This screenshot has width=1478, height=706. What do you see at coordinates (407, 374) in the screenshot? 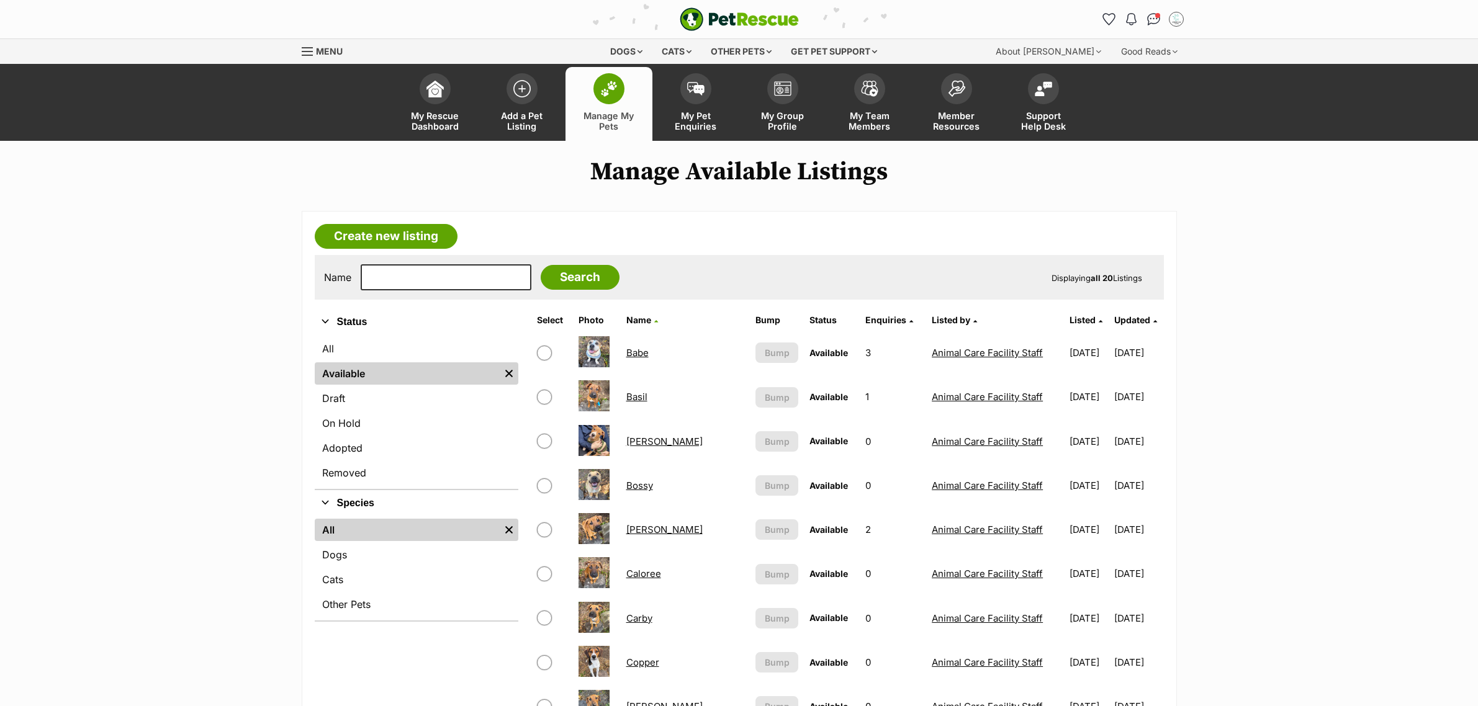
I see `a: Available` at bounding box center [407, 374].